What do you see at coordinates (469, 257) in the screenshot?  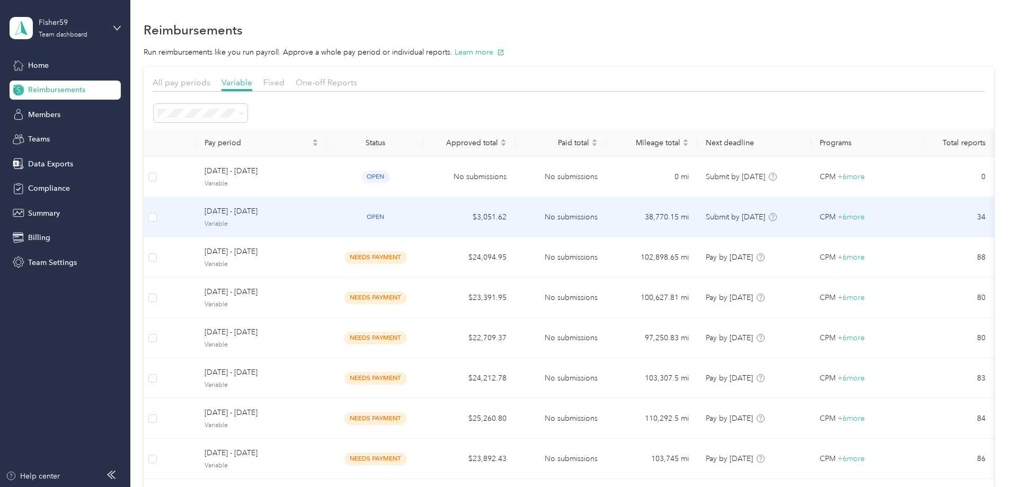 I see `td: $24,094.95` at bounding box center [469, 257].